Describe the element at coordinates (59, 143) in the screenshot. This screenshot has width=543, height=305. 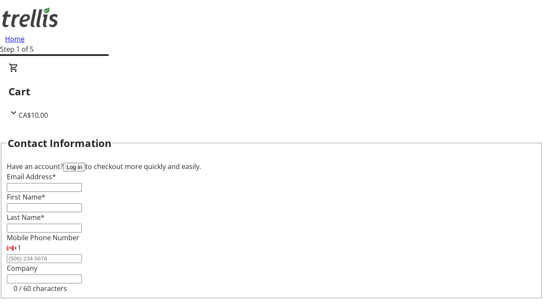
I see `h2: Contact Information` at that location.